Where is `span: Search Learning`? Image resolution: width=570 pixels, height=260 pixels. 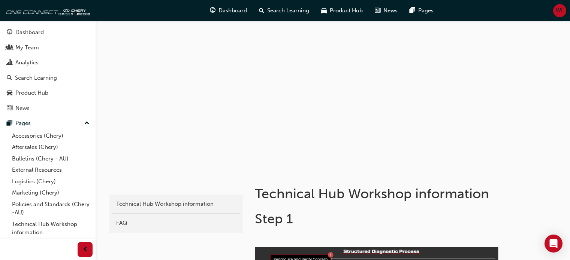
span: Search Learning is located at coordinates (288, 10).